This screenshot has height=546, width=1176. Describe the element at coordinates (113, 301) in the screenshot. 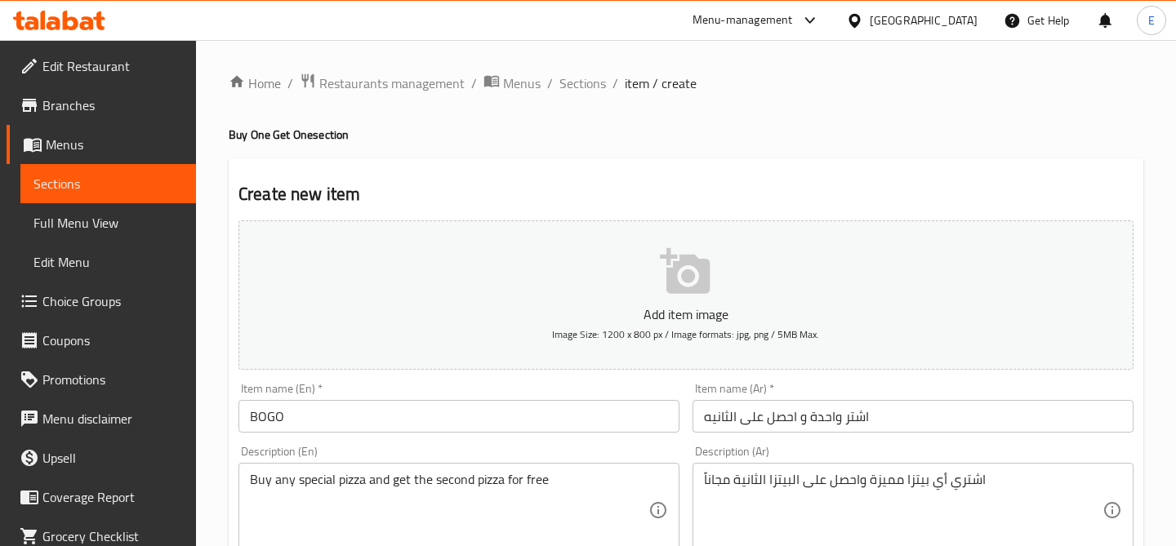

I see `span: Choice Groups` at that location.